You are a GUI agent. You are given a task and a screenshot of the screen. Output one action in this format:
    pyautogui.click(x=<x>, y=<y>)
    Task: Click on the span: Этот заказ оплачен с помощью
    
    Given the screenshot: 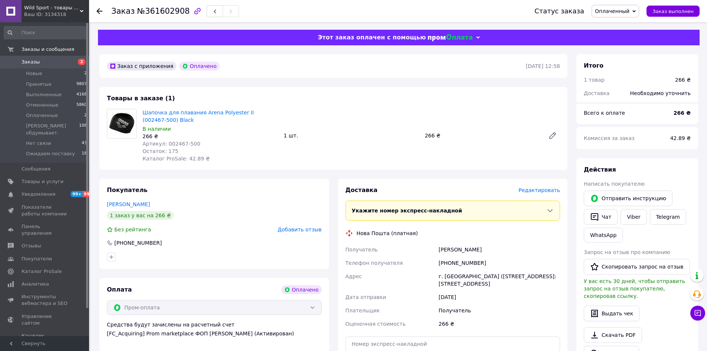 What is the action you would take?
    pyautogui.click(x=372, y=37)
    